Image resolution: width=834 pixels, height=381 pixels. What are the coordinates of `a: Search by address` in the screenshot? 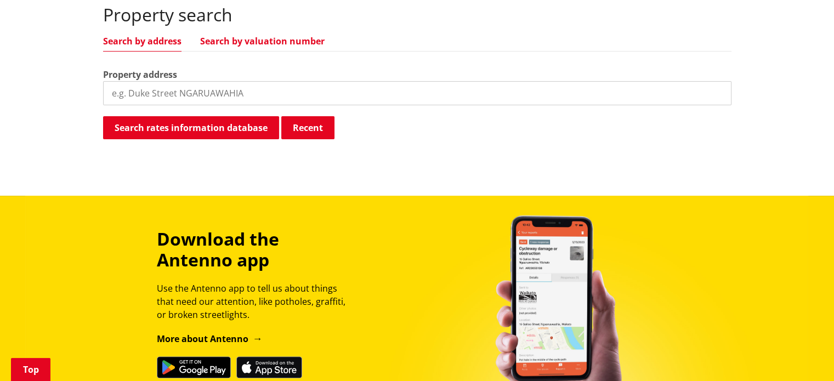 It's located at (142, 41).